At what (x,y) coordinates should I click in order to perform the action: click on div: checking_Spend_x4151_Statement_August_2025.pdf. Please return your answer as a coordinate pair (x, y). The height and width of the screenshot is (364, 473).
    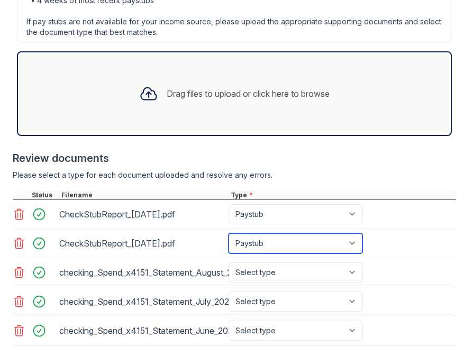
    Looking at the image, I should click on (142, 272).